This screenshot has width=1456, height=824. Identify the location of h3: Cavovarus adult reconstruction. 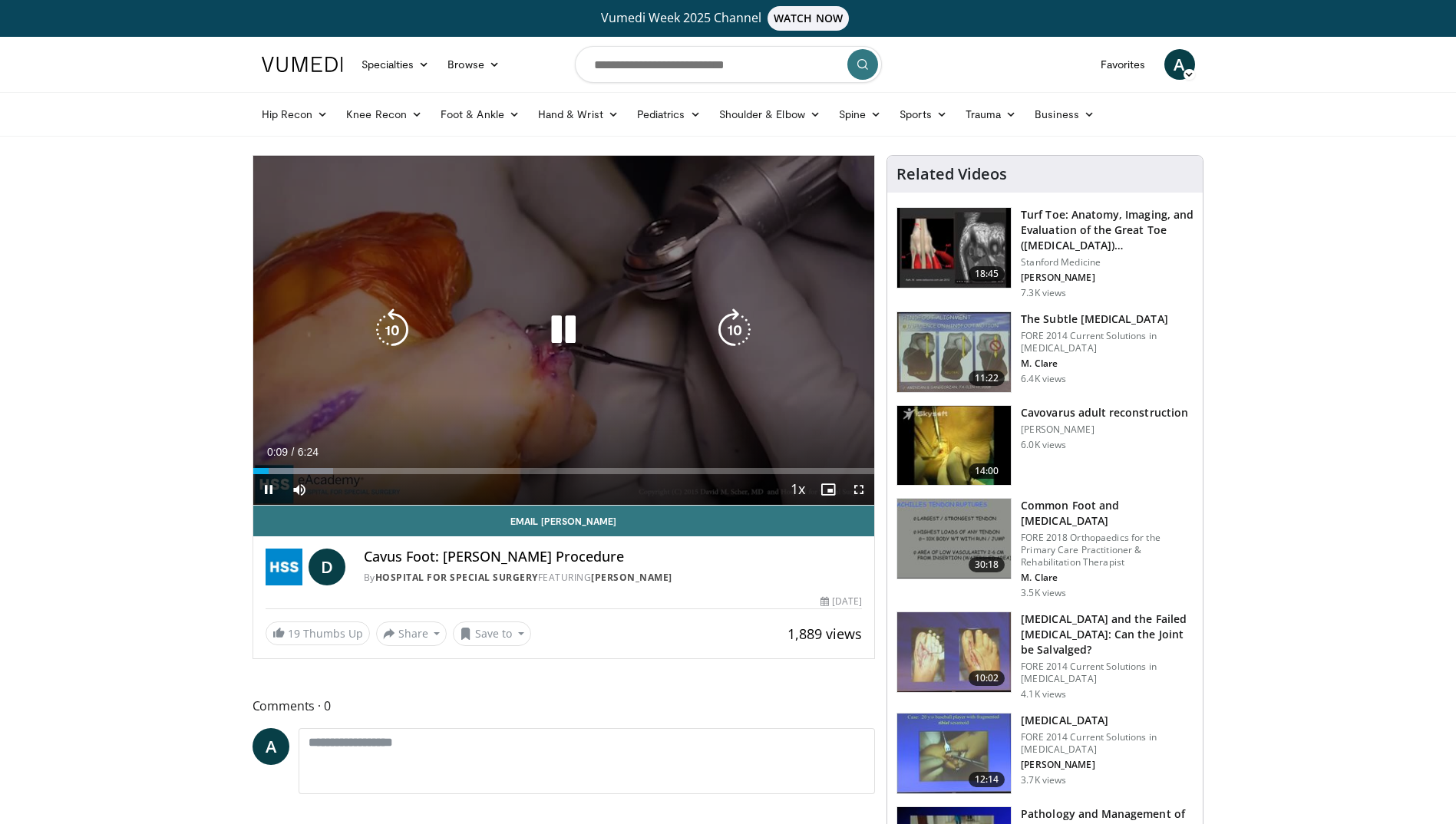
(1105, 413).